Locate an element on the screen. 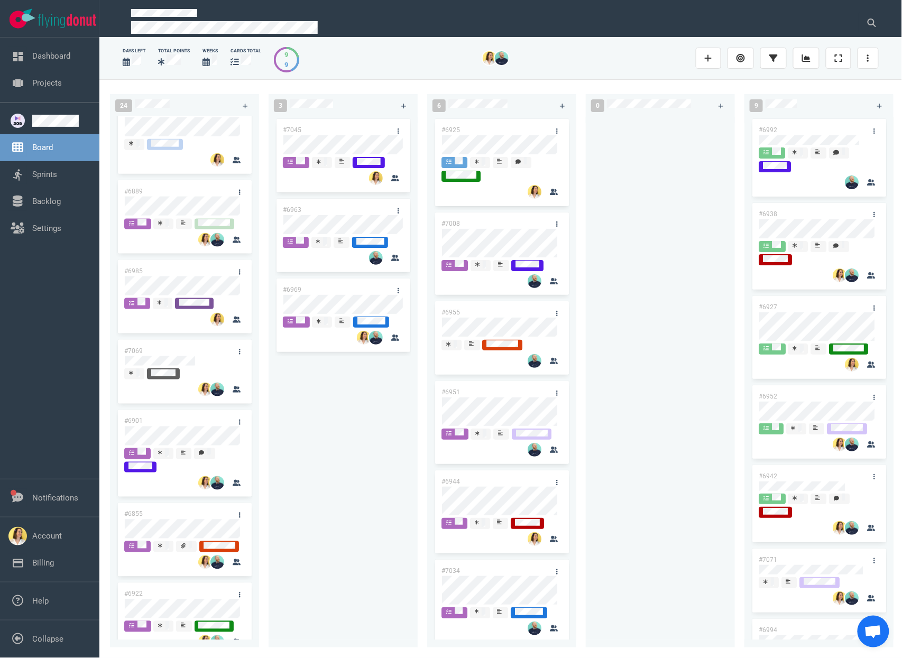 This screenshot has height=658, width=902. a: #6985 is located at coordinates (133, 271).